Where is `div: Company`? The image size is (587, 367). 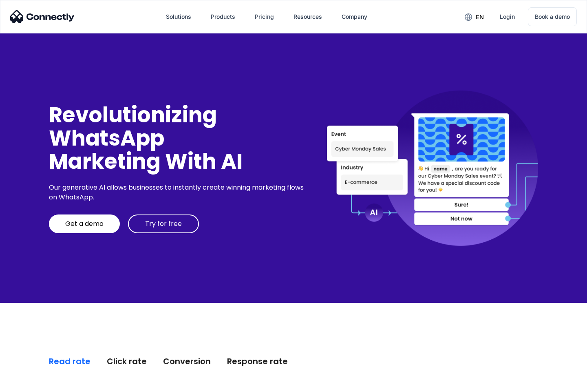 div: Company is located at coordinates (354, 17).